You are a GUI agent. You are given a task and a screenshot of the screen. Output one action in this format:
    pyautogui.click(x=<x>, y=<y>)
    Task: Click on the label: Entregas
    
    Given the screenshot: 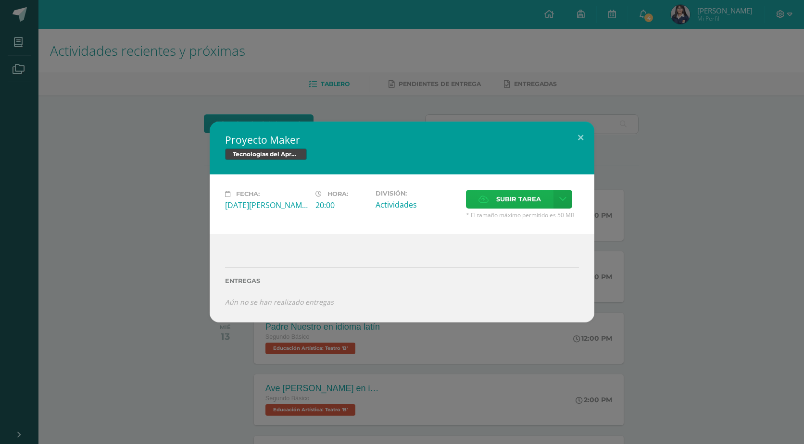 What is the action you would take?
    pyautogui.click(x=402, y=281)
    